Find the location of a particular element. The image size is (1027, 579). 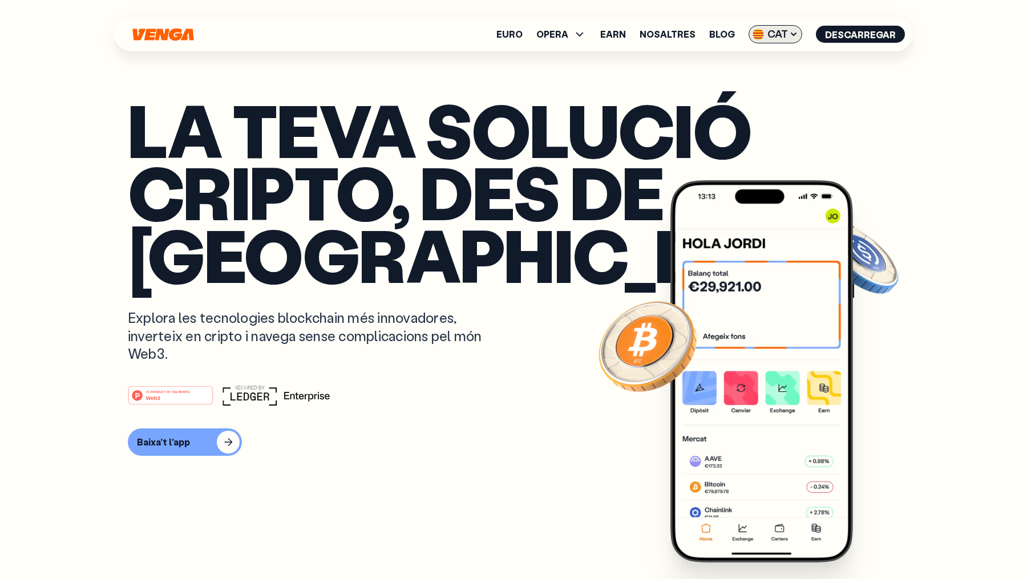

a: Earn is located at coordinates (613, 34).